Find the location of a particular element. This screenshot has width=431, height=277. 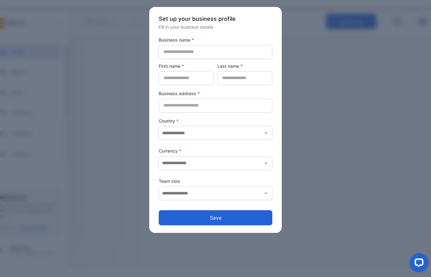

label: Last name is located at coordinates (245, 66).